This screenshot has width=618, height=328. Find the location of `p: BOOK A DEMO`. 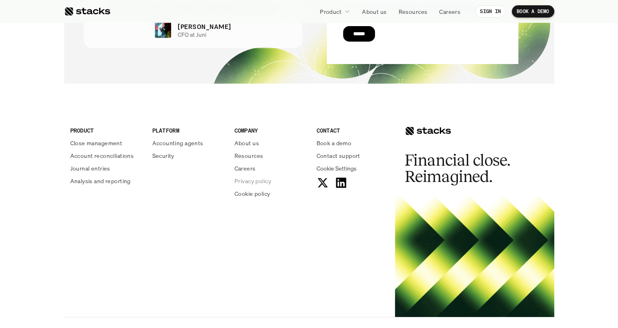

p: BOOK A DEMO is located at coordinates (533, 11).